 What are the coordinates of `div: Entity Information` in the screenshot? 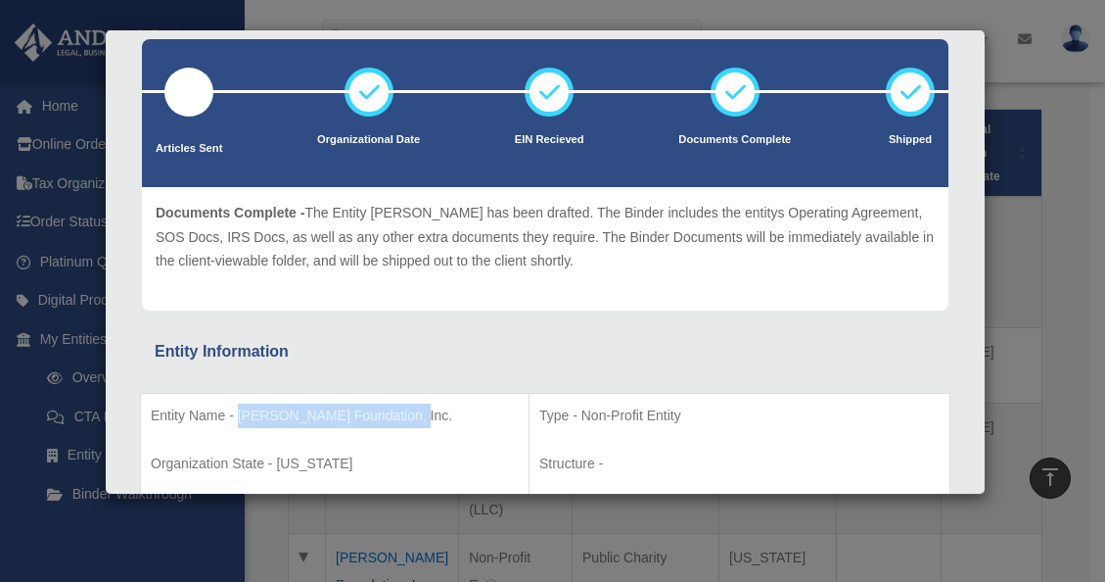 It's located at (545, 351).